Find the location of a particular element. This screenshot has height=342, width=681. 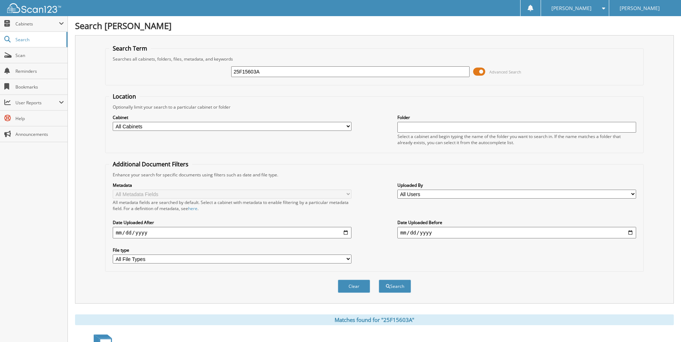

div: Matches found for "25F15603A" is located at coordinates (374, 320).